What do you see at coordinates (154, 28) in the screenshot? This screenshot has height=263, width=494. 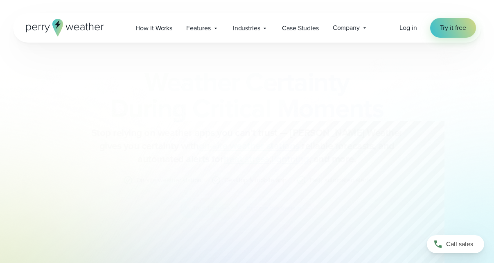 I see `span: How it Works` at bounding box center [154, 28].